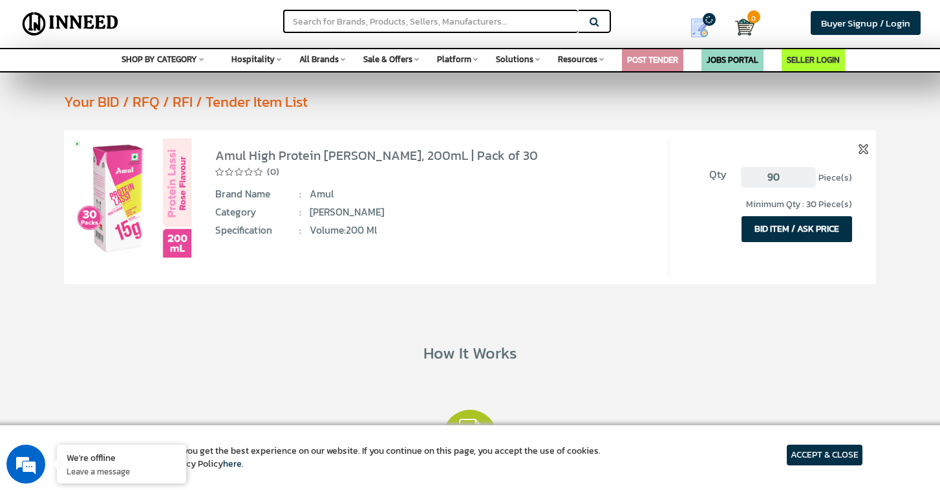 This screenshot has height=490, width=940. What do you see at coordinates (768, 204) in the screenshot?
I see `div: Minimum Qty : 30 Piece(s)` at bounding box center [768, 204].